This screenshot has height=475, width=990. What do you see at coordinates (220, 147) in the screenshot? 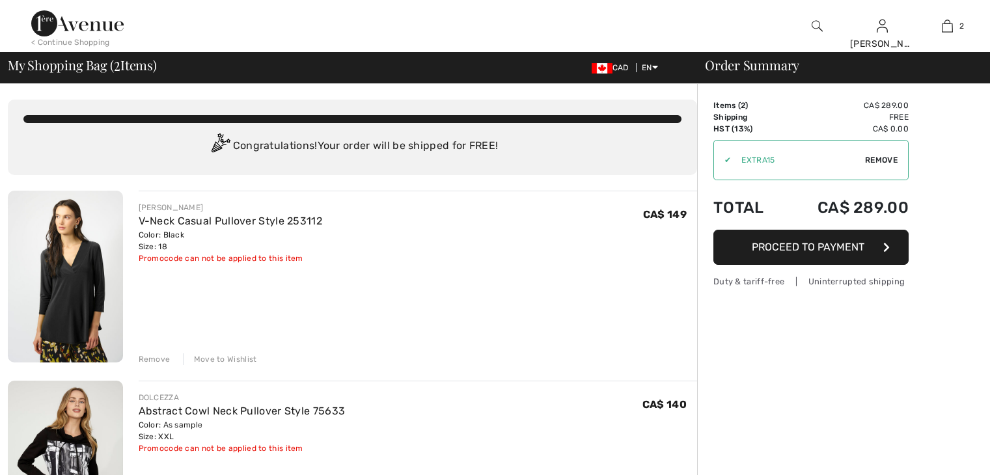
I see `img: Congratulation2.svg` at bounding box center [220, 147].